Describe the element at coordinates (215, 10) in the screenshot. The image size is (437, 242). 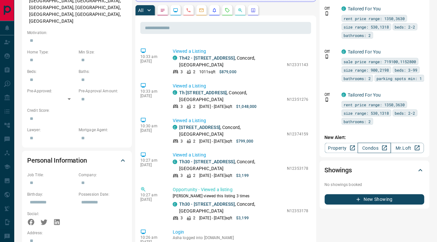
I see `svg: Listing Alerts` at that location.